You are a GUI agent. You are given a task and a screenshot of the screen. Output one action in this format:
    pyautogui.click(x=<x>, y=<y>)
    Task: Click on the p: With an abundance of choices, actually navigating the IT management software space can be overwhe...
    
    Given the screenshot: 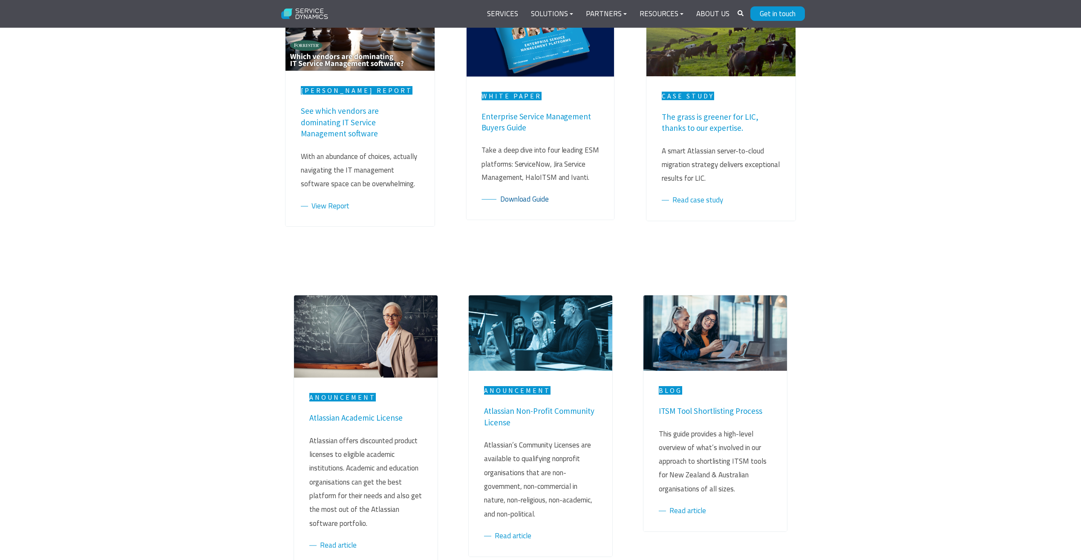 What is the action you would take?
    pyautogui.click(x=360, y=170)
    